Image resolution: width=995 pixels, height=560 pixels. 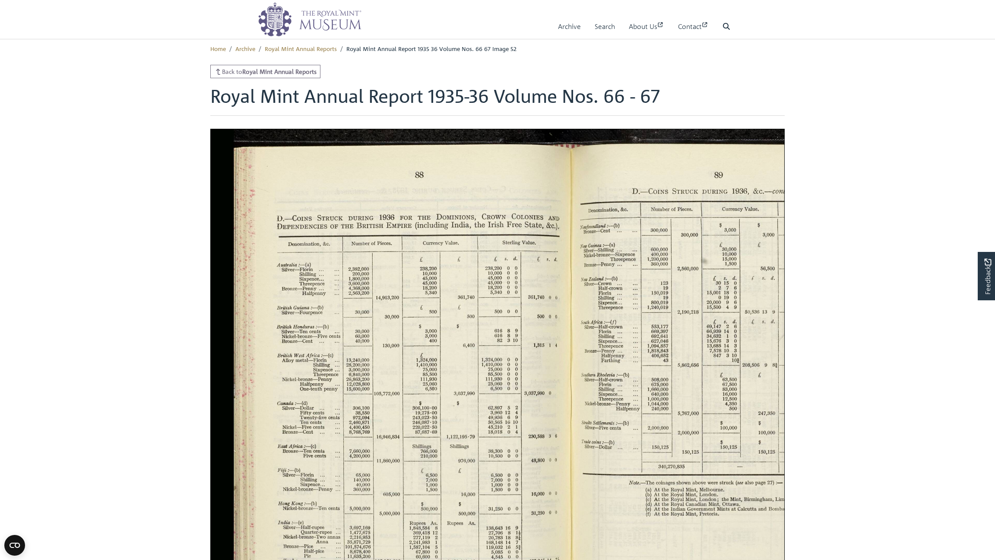 What do you see at coordinates (357, 269) in the screenshot?
I see `span: 2,332,000` at bounding box center [357, 269].